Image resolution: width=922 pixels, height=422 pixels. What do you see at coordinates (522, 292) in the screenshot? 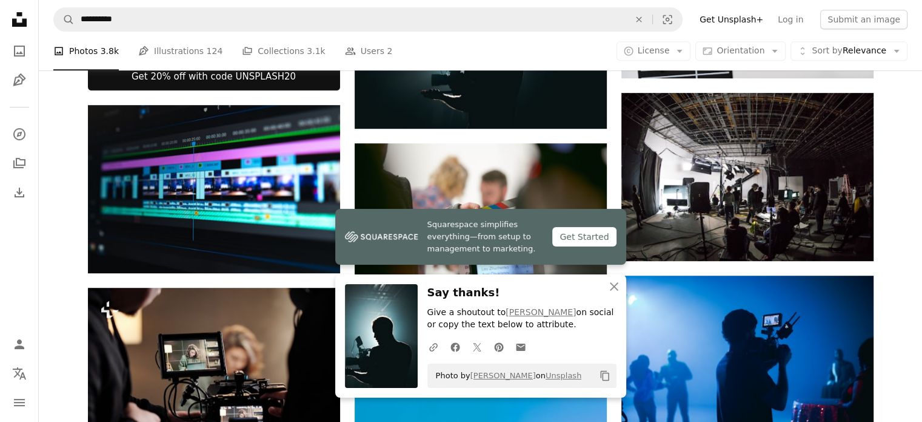
I see `h3: Say thanks!` at bounding box center [522, 292].